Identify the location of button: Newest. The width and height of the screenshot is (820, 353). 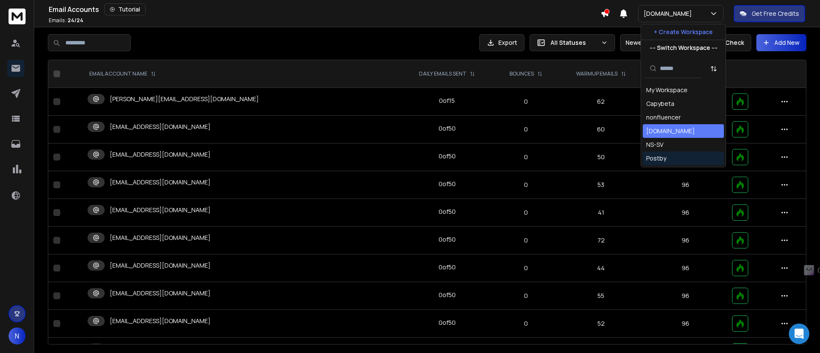
(648, 43).